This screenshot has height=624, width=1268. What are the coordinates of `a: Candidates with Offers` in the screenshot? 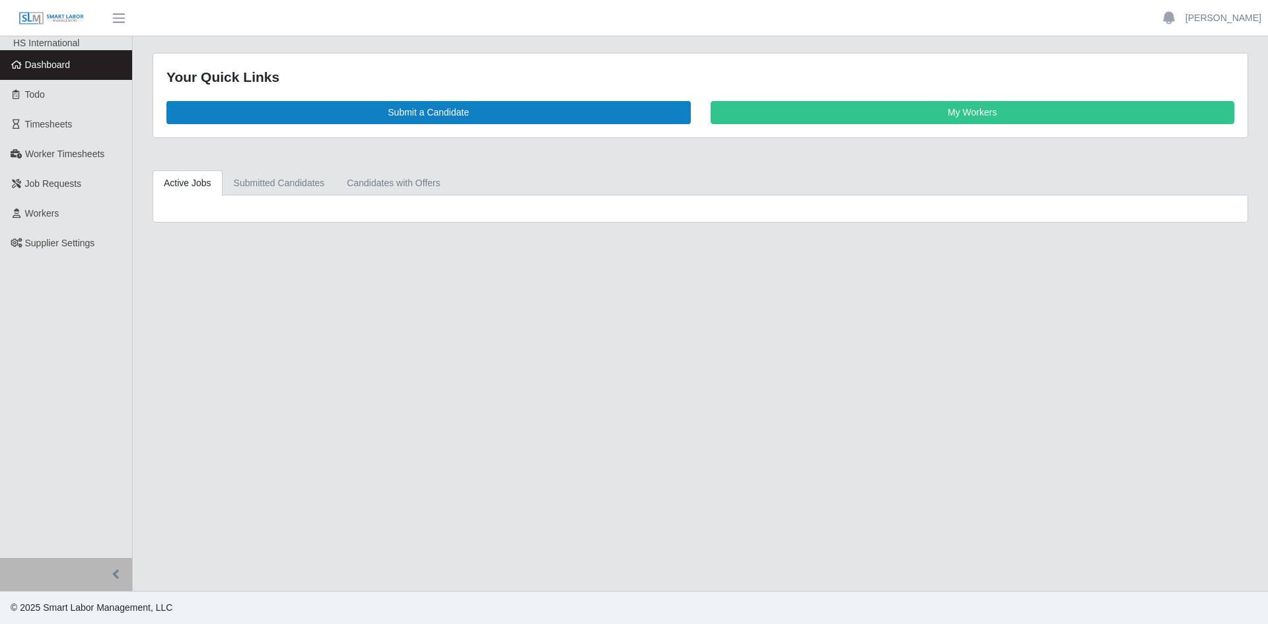 It's located at (393, 183).